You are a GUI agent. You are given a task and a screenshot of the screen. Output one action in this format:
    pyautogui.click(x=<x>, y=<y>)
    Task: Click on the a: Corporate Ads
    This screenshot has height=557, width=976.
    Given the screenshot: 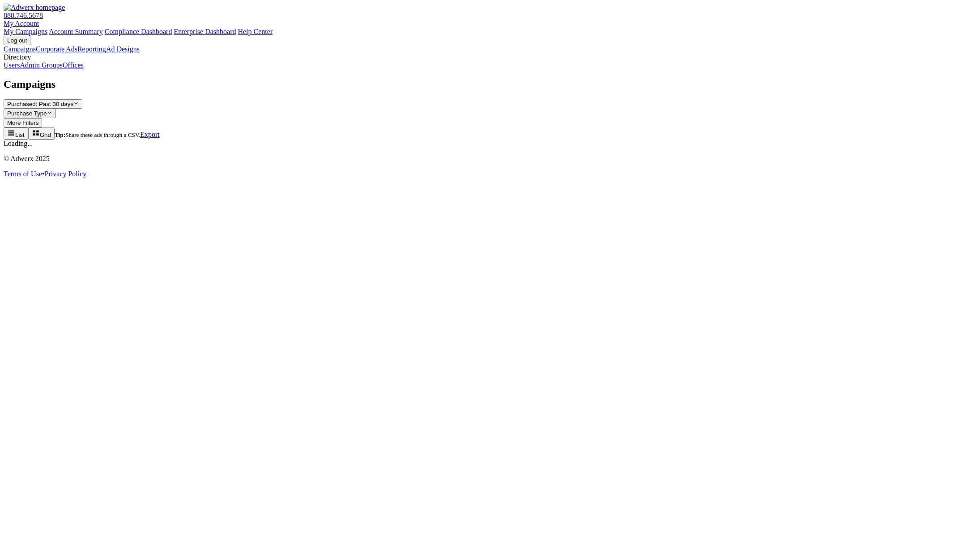 What is the action you would take?
    pyautogui.click(x=56, y=49)
    